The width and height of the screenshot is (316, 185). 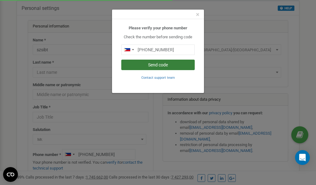 What do you see at coordinates (158, 78) in the screenshot?
I see `small: Contact support team` at bounding box center [158, 78].